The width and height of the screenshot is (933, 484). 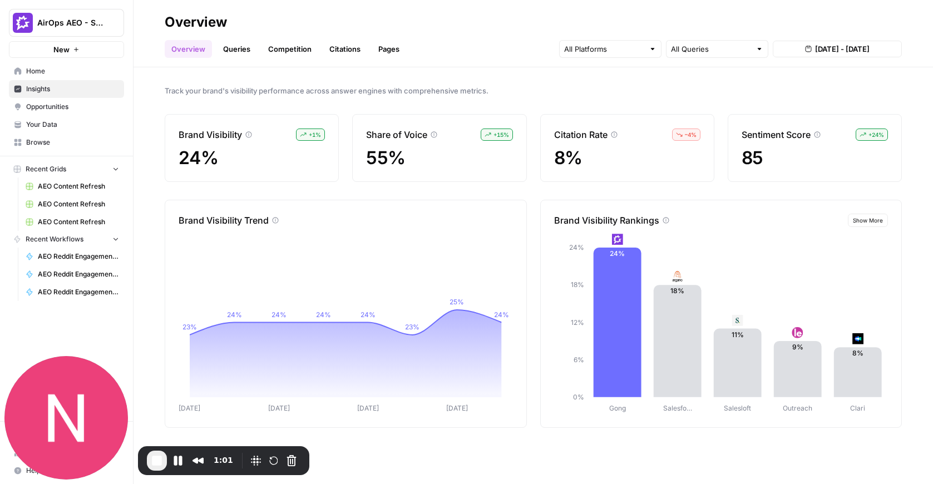 I want to click on span: 24%, so click(x=198, y=157).